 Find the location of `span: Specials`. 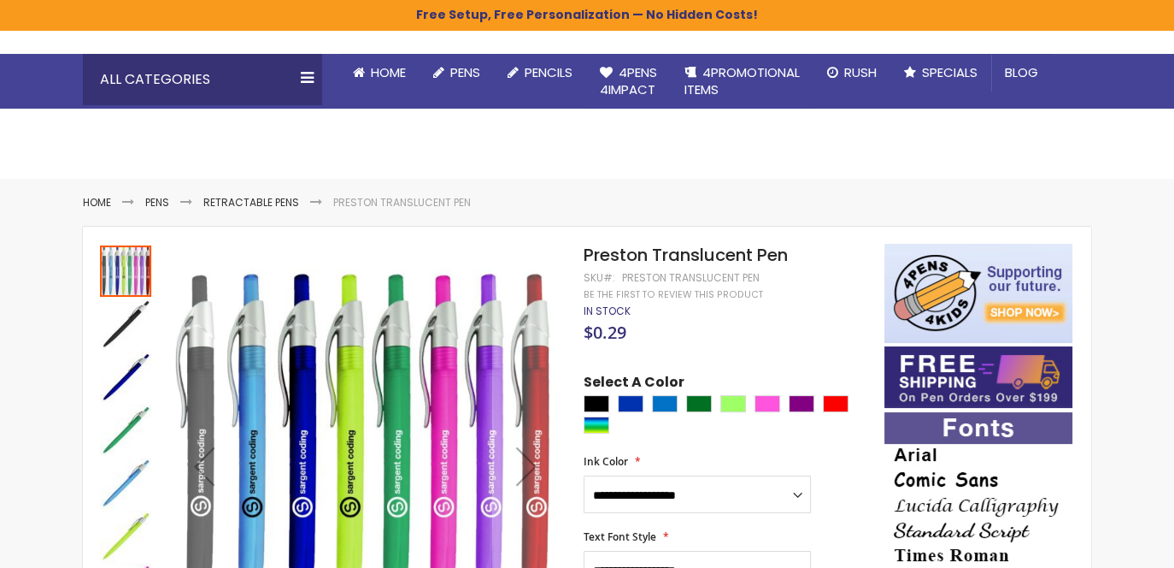

span: Specials is located at coordinates (950, 72).